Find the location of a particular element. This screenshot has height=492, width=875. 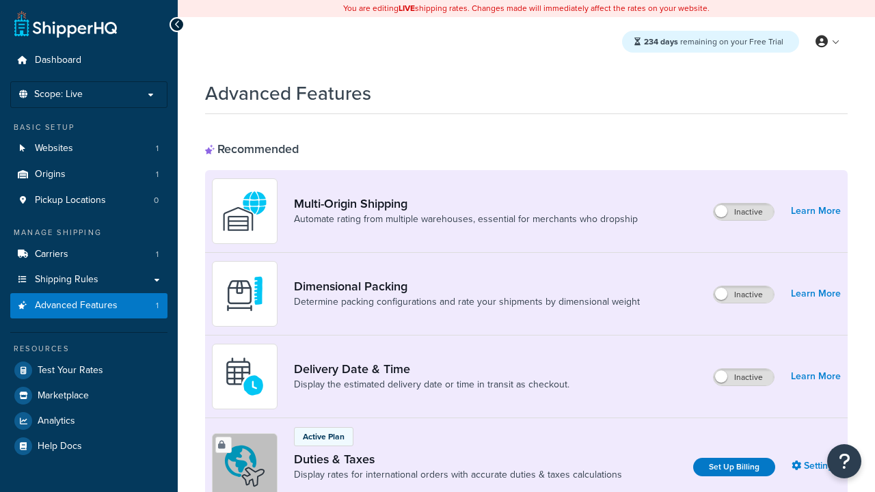

button: Open Resource Center is located at coordinates (844, 461).